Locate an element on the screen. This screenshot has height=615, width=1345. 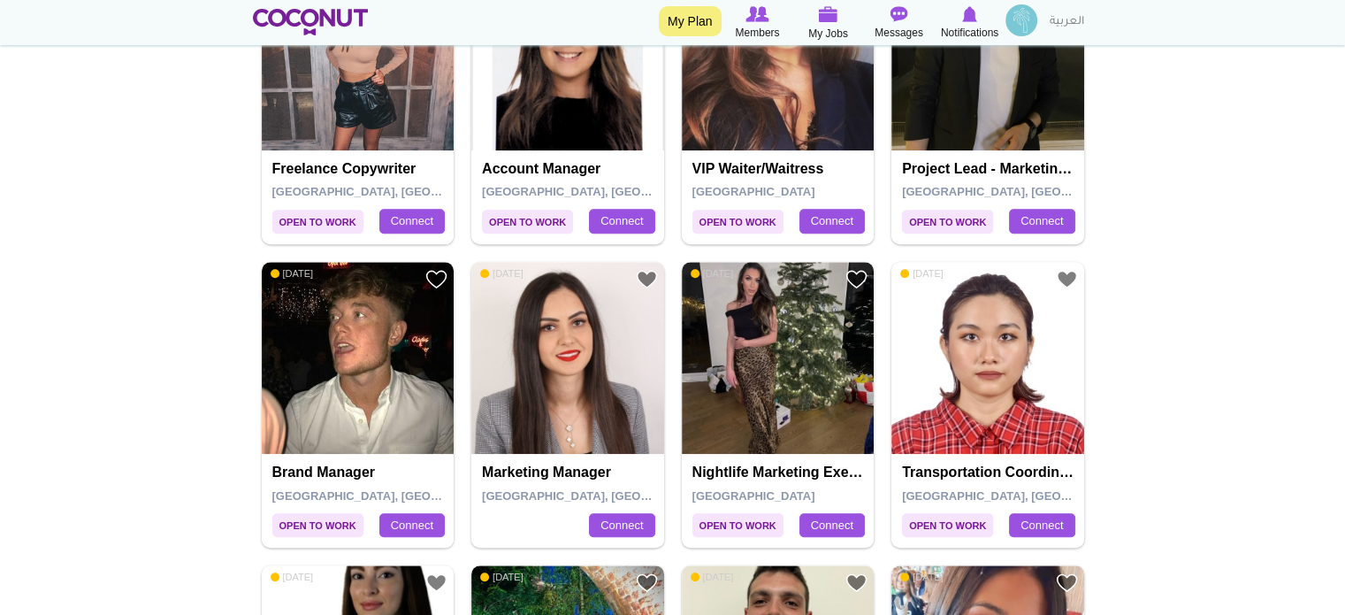
a: العربية is located at coordinates (1067, 22).